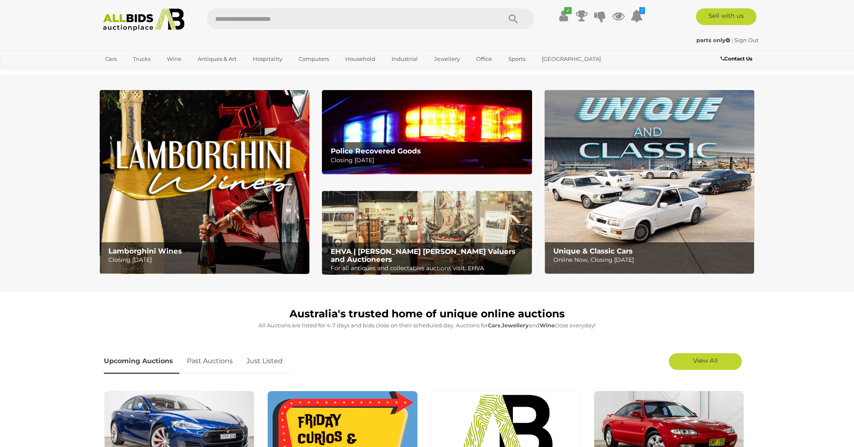  What do you see at coordinates (427, 314) in the screenshot?
I see `h1: Australia's trusted home of unique online auctions` at bounding box center [427, 314].